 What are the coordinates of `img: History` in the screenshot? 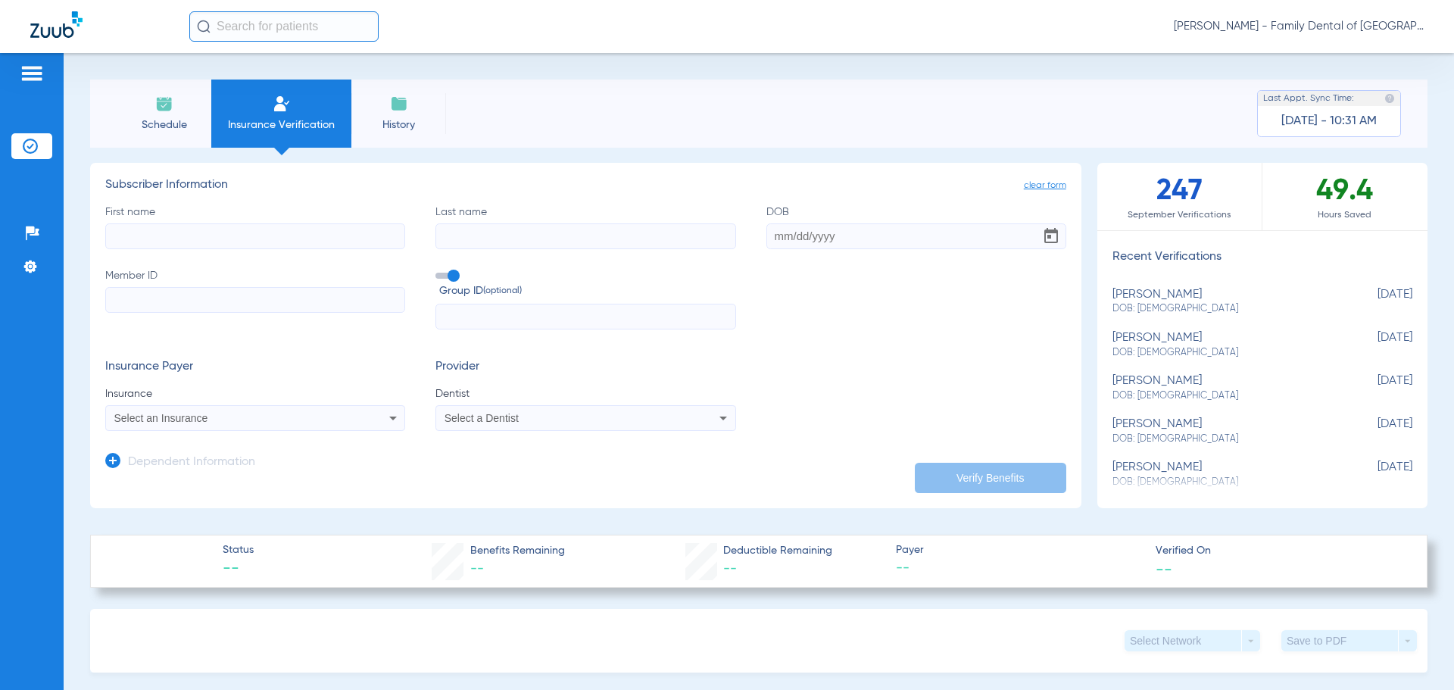 It's located at (399, 104).